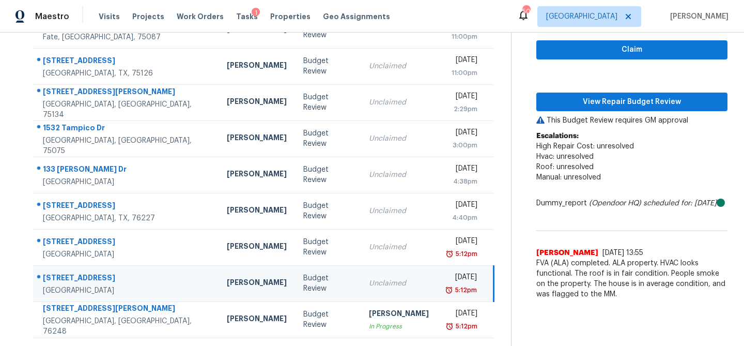  Describe the element at coordinates (632, 50) in the screenshot. I see `button: Claim` at that location.